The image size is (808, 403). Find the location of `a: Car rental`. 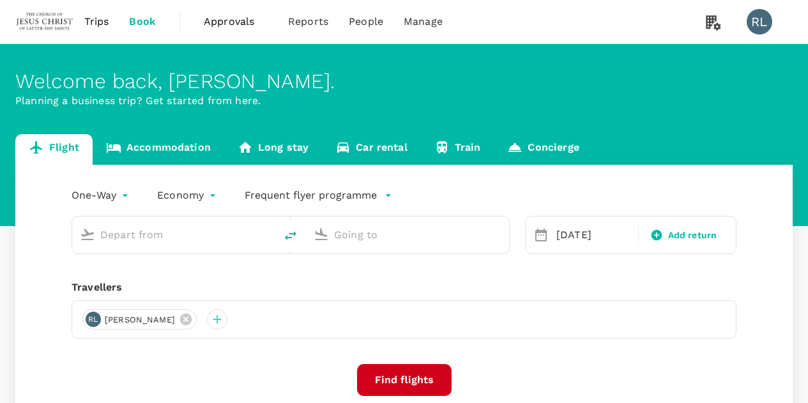

a: Car rental is located at coordinates (371, 149).